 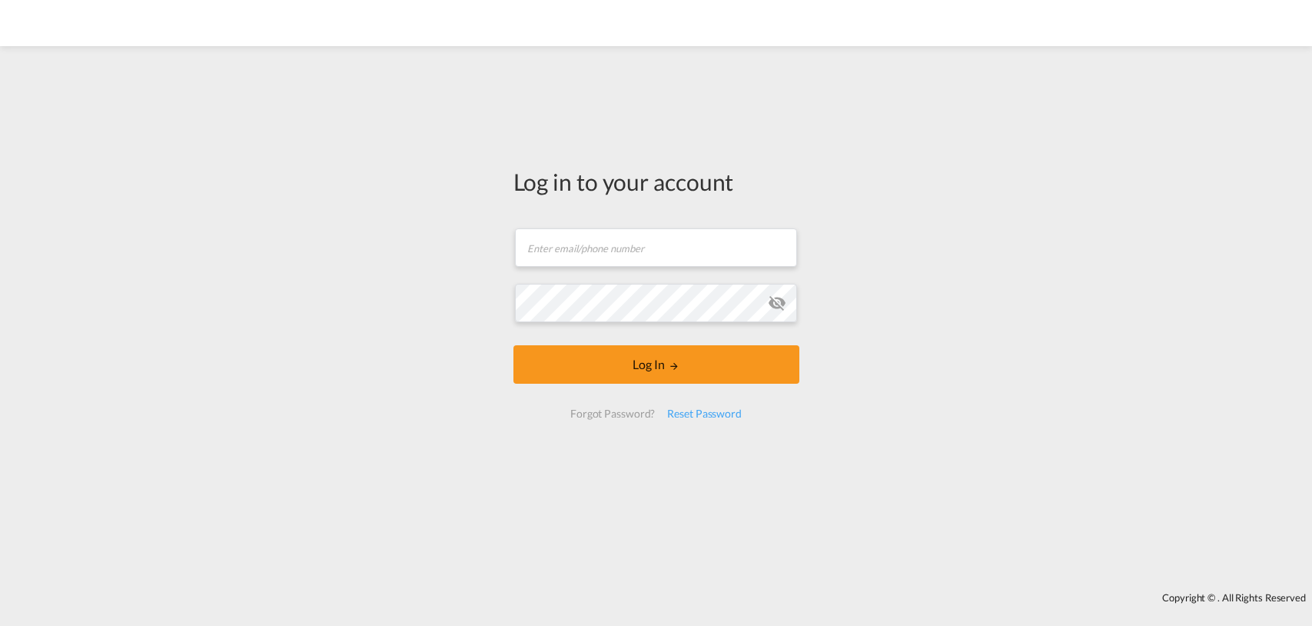 What do you see at coordinates (777, 303) in the screenshot?
I see `md-icon: icon-eye-off` at bounding box center [777, 303].